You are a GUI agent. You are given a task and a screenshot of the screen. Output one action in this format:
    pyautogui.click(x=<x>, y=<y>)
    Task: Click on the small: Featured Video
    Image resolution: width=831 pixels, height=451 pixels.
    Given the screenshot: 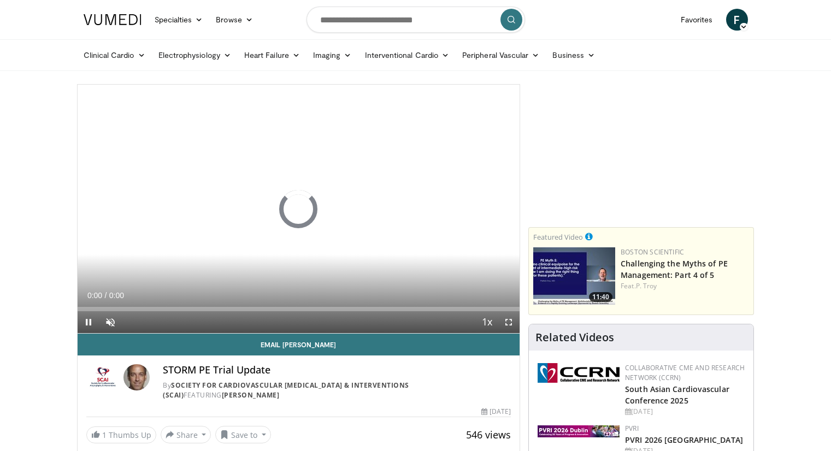 What is the action you would take?
    pyautogui.click(x=558, y=237)
    